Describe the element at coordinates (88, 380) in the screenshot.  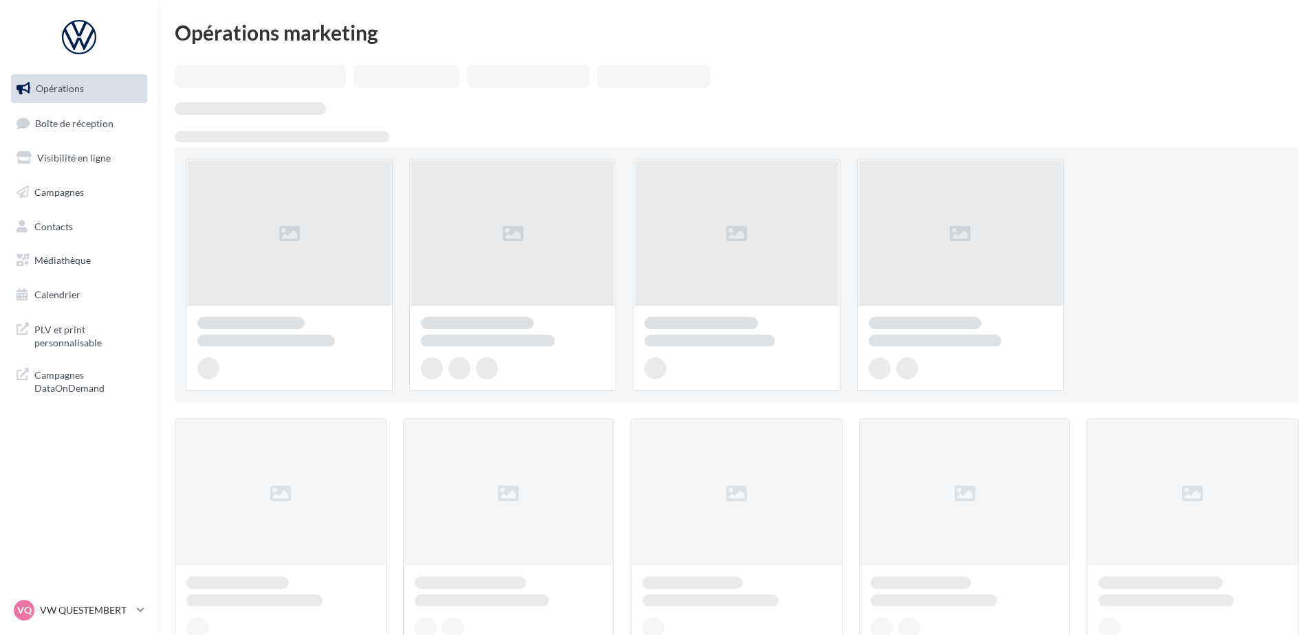
I see `span: Campagnes DataOnDemand` at that location.